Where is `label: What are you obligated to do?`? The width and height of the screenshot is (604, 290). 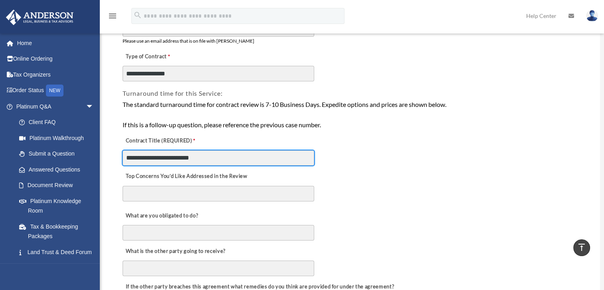
label: What are you obligated to do? is located at coordinates (163, 216).